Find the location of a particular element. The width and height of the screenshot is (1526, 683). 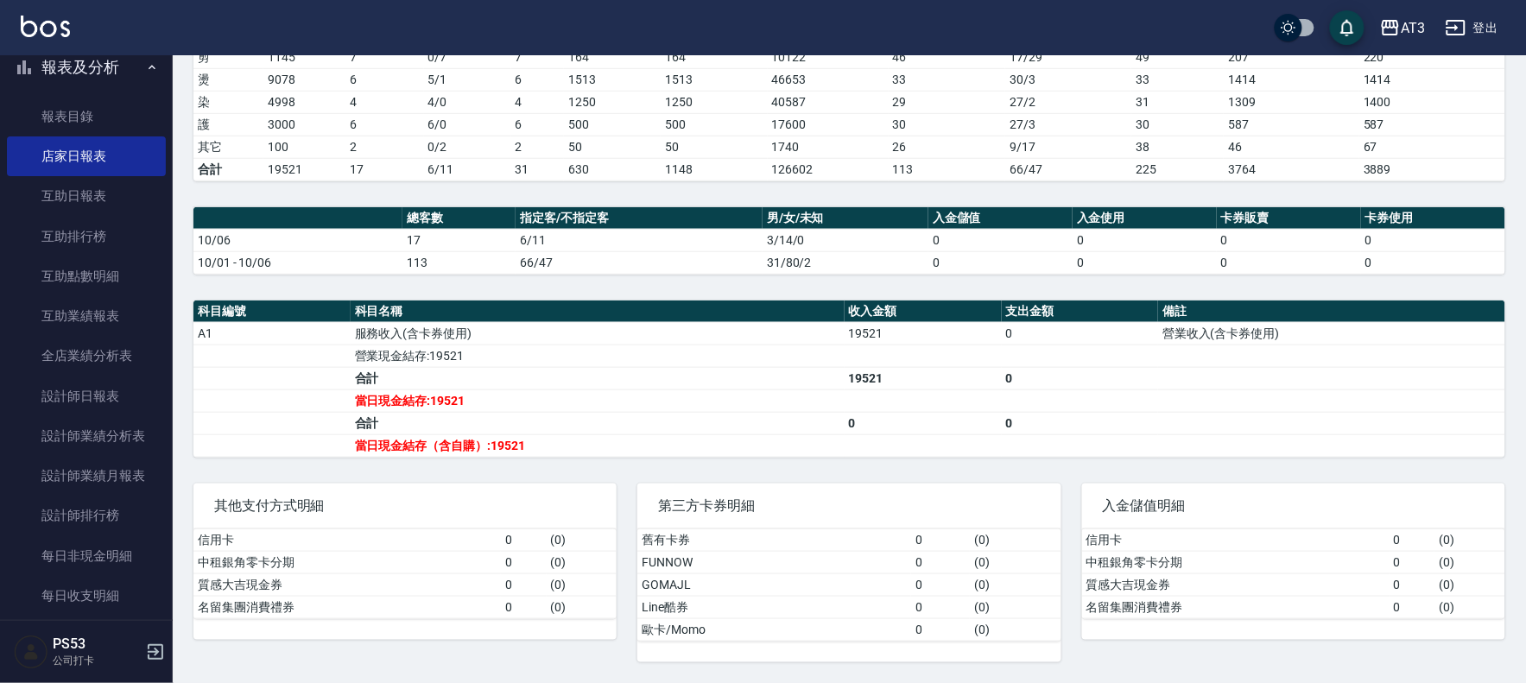

td: 護 is located at coordinates (228, 124).